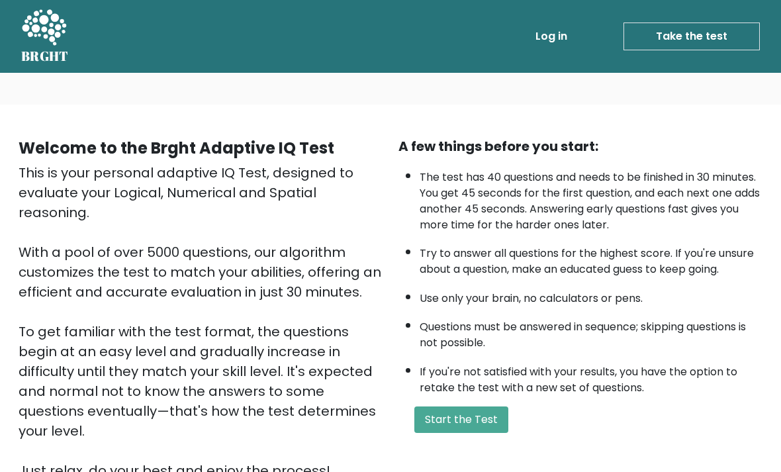 This screenshot has width=781, height=472. Describe the element at coordinates (591, 258) in the screenshot. I see `li: Try to answer all questions for the highest score. If you're unsure about a question, make an edu...` at that location.